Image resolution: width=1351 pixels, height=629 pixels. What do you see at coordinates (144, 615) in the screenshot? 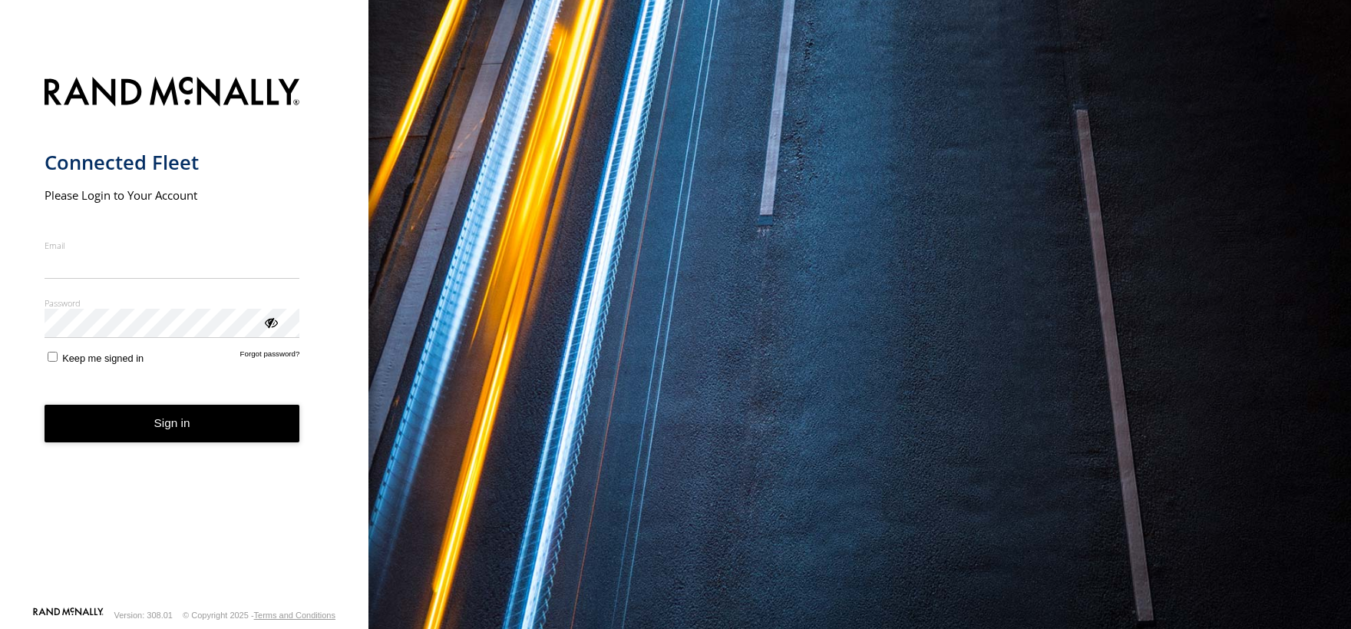
I see `div: Version: 308.01` at bounding box center [144, 615].